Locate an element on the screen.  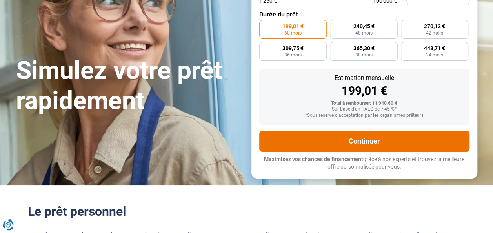
span: 240,45 € is located at coordinates (364, 26).